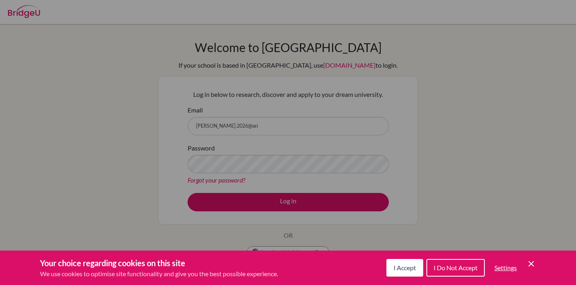 The image size is (576, 285). What do you see at coordinates (405, 267) in the screenshot?
I see `button: I Accept` at bounding box center [405, 267].